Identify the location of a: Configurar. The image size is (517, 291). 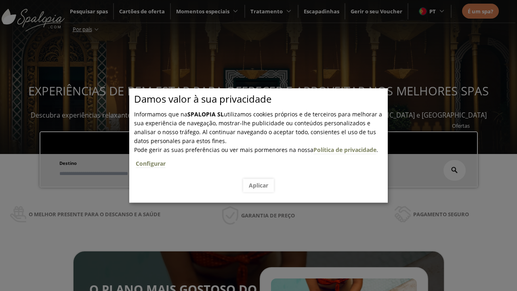
(151, 164).